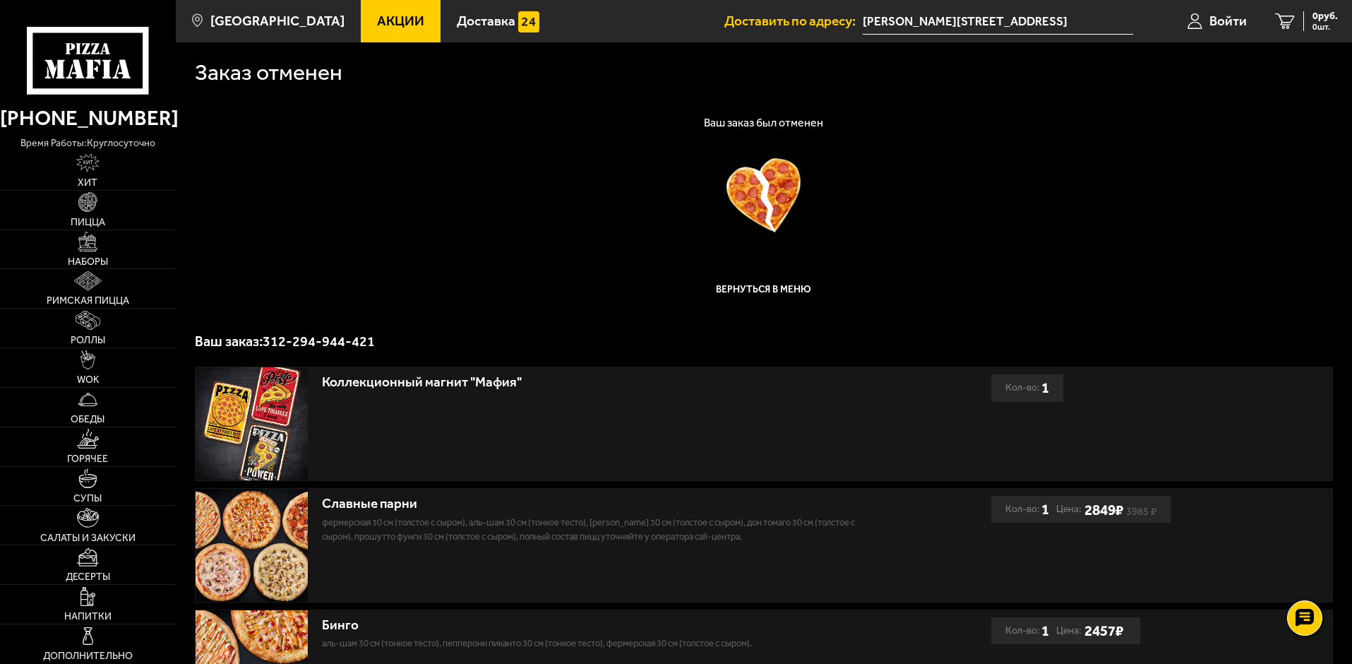  Describe the element at coordinates (88, 577) in the screenshot. I see `span: Десерты` at that location.